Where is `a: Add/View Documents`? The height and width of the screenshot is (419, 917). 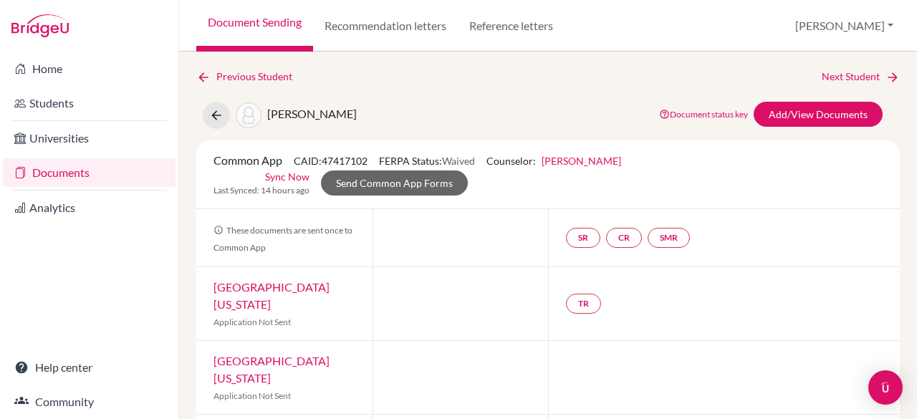 a: Add/View Documents is located at coordinates (818, 114).